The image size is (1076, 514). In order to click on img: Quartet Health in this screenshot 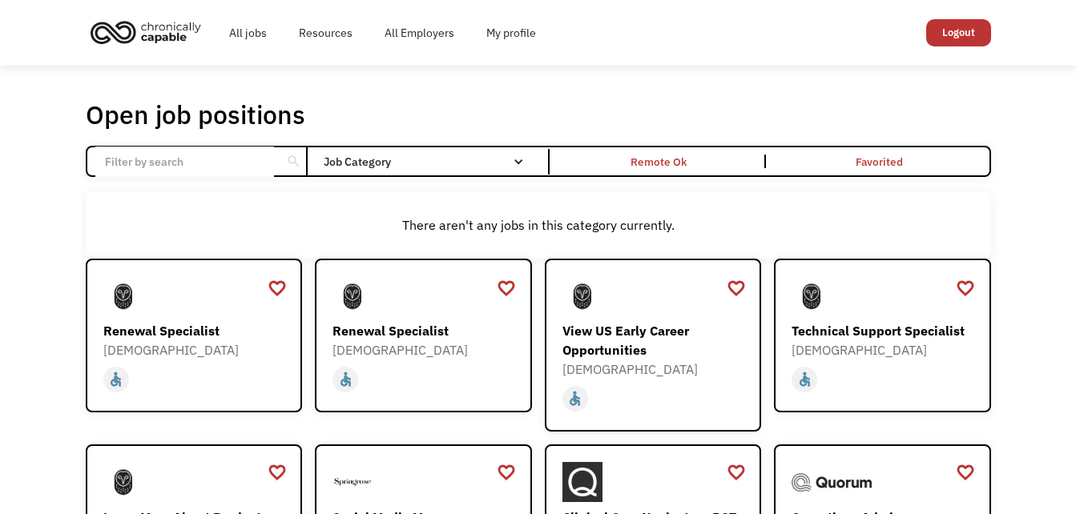, I will do `click(582, 482)`.